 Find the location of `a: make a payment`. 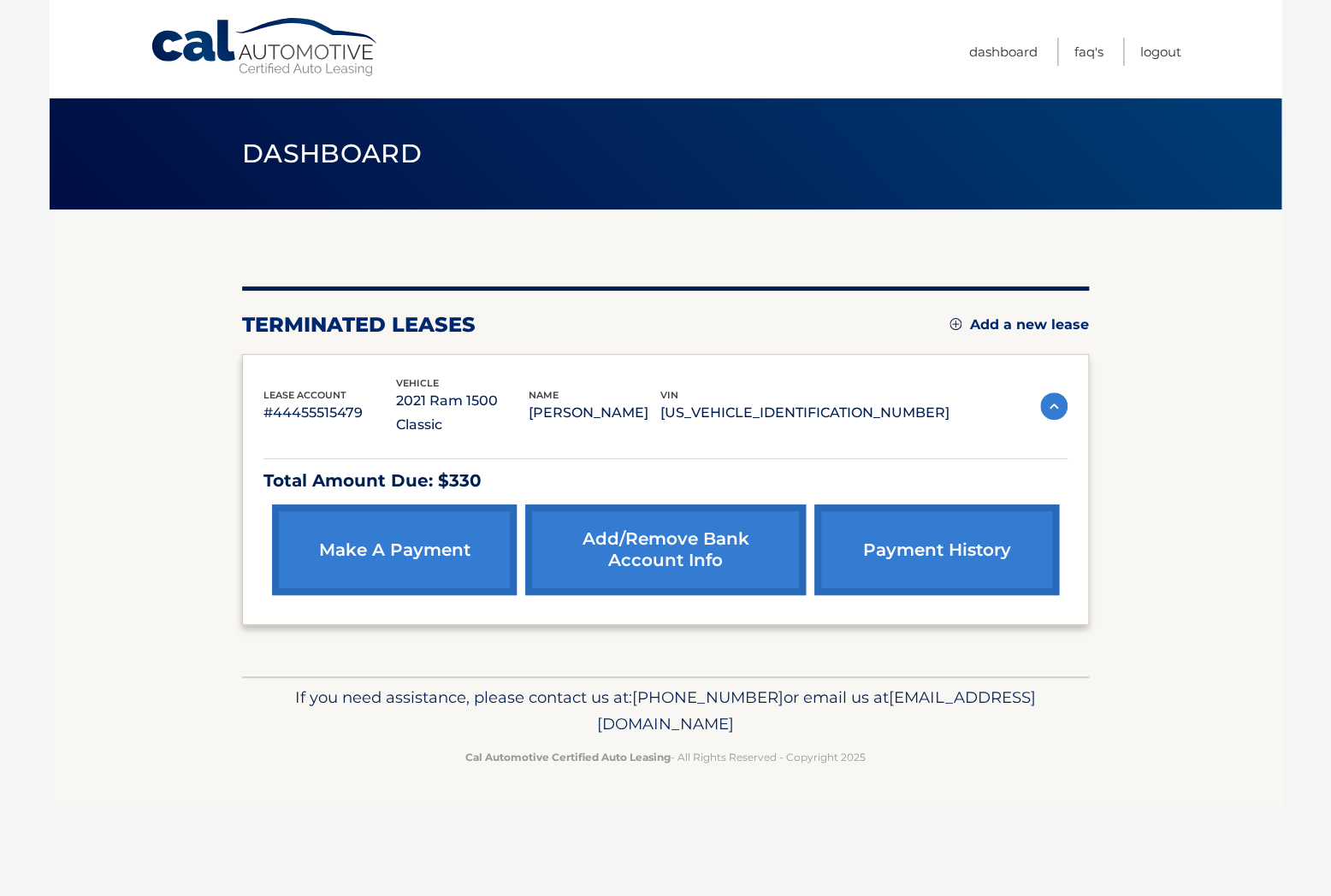

a: make a payment is located at coordinates (395, 550).